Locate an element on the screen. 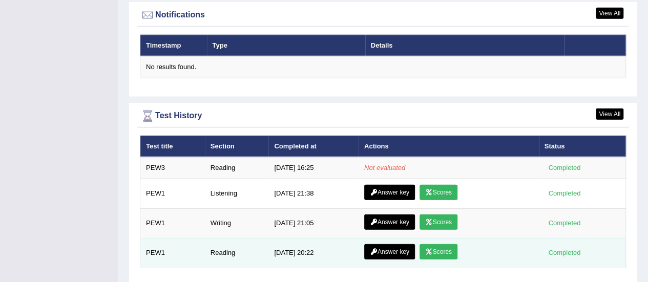 The height and width of the screenshot is (282, 648). td: Writing is located at coordinates (237, 223).